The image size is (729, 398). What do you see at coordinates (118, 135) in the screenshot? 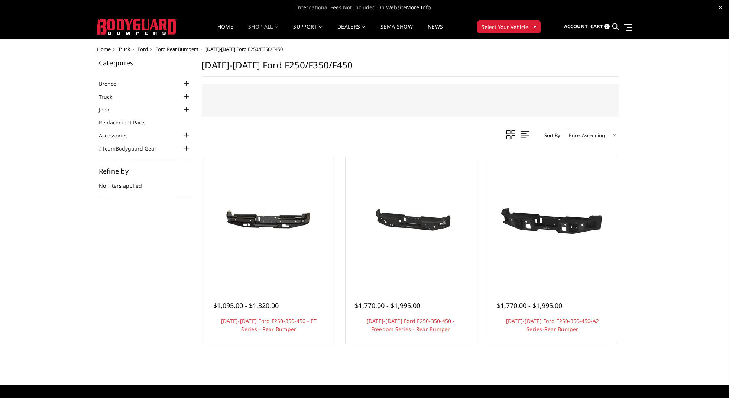
I see `a: Accessories` at bounding box center [118, 135].